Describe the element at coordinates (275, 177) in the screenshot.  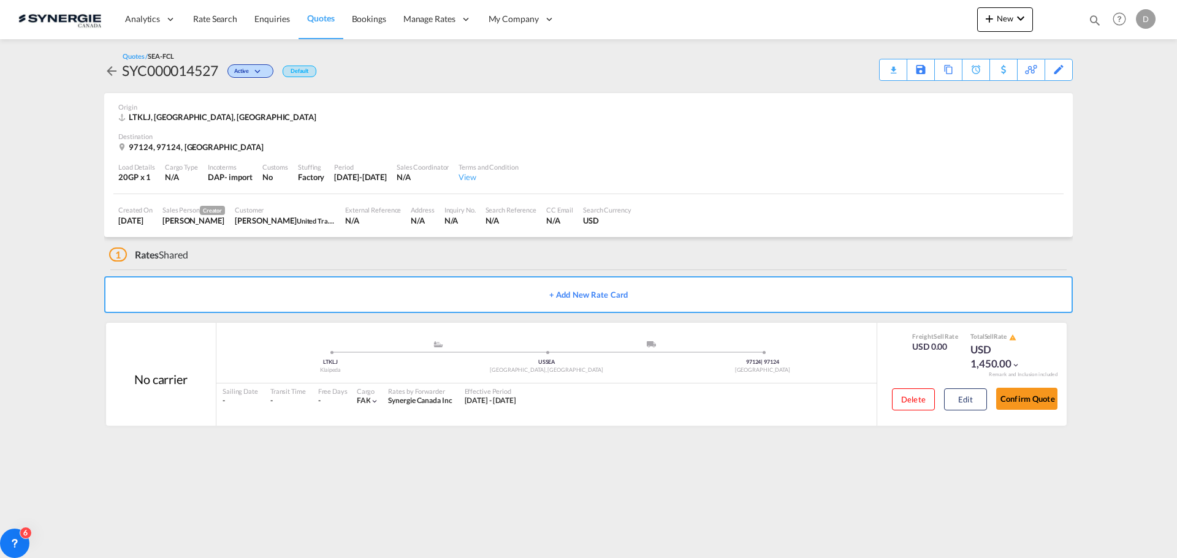
I see `div: No` at that location.